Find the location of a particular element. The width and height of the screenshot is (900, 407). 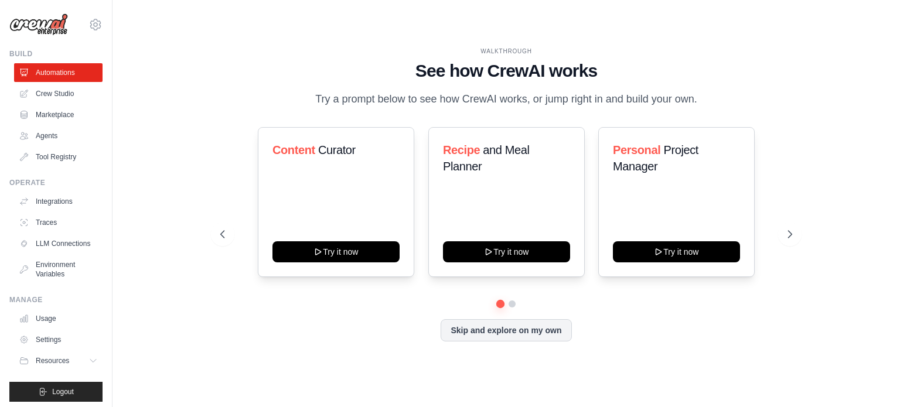

div: Operate is located at coordinates (56, 183).